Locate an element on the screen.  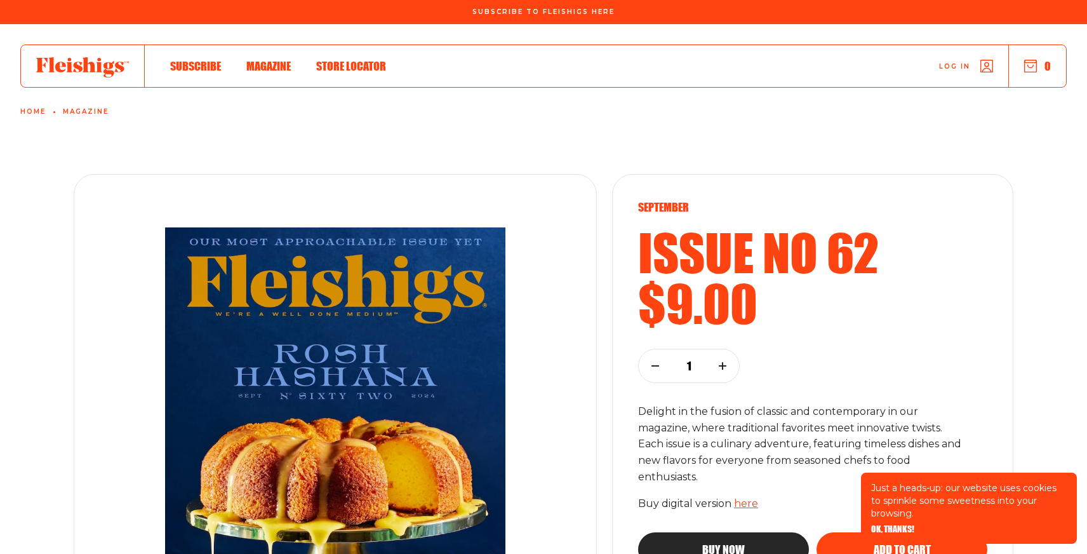
a: Home is located at coordinates (33, 112).